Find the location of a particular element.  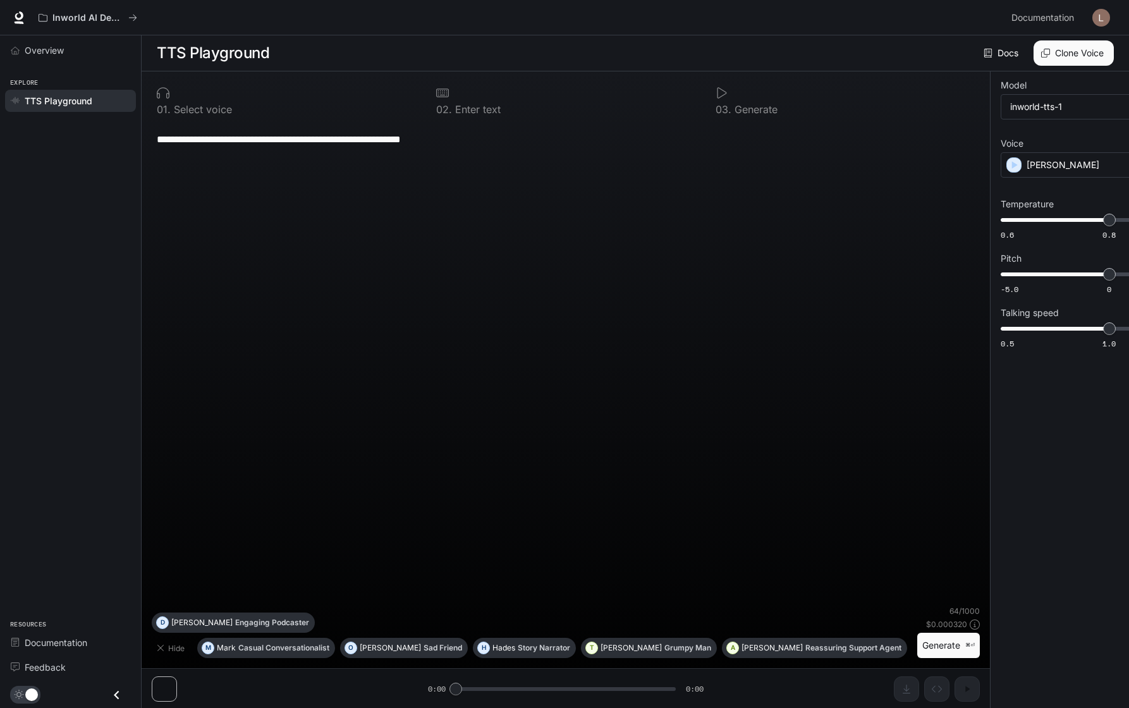

p: Reassuring Support Agent is located at coordinates (853, 648).